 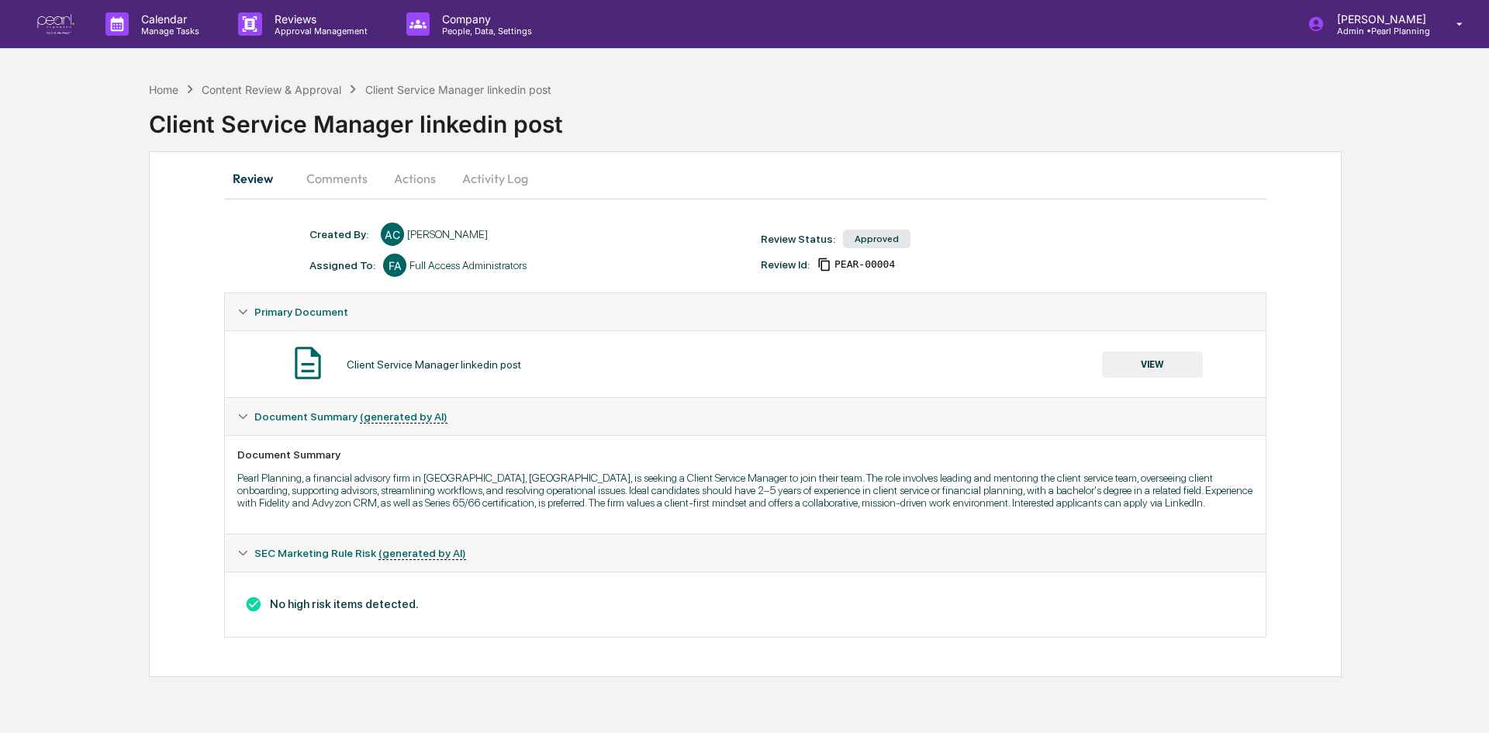 What do you see at coordinates (1379, 31) in the screenshot?
I see `p: Admin • Pearl Planning` at bounding box center [1379, 31].